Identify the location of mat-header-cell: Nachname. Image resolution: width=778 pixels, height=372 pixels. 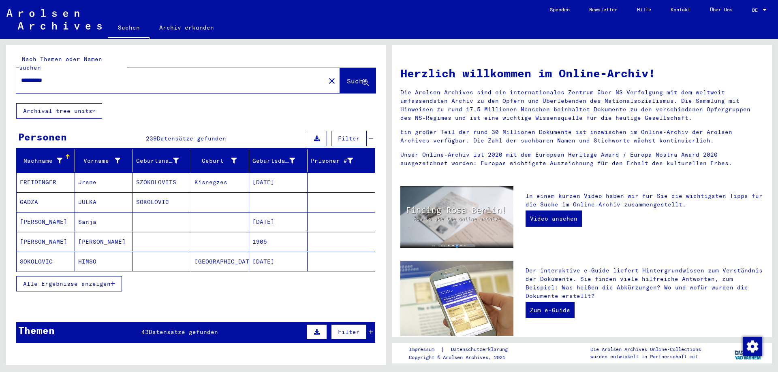
(46, 161).